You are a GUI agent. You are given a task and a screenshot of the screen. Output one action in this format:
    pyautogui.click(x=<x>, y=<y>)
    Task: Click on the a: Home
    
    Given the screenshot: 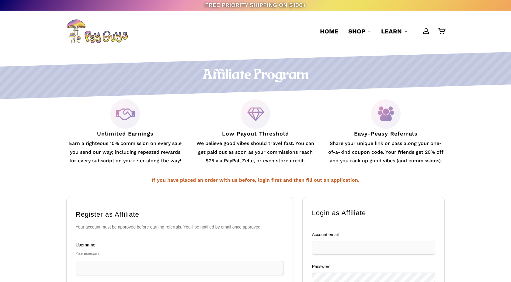 What is the action you would take?
    pyautogui.click(x=329, y=31)
    